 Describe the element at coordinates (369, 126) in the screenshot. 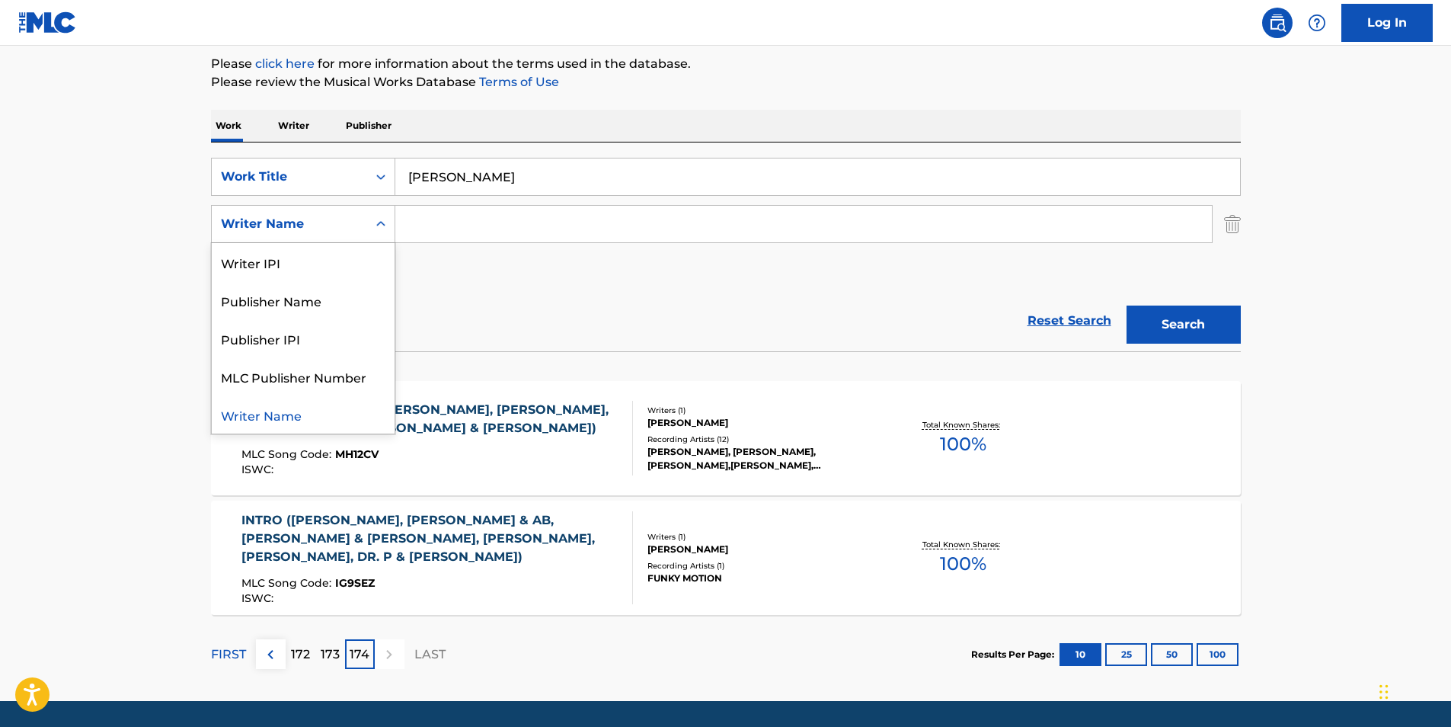

I see `p: Publisher` at that location.